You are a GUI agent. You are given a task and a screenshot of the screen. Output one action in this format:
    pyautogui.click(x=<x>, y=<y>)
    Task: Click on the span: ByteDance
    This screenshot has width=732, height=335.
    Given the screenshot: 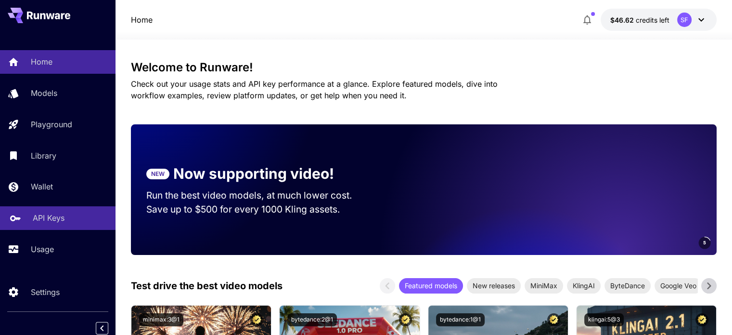 What is the action you would take?
    pyautogui.click(x=628, y=285)
    